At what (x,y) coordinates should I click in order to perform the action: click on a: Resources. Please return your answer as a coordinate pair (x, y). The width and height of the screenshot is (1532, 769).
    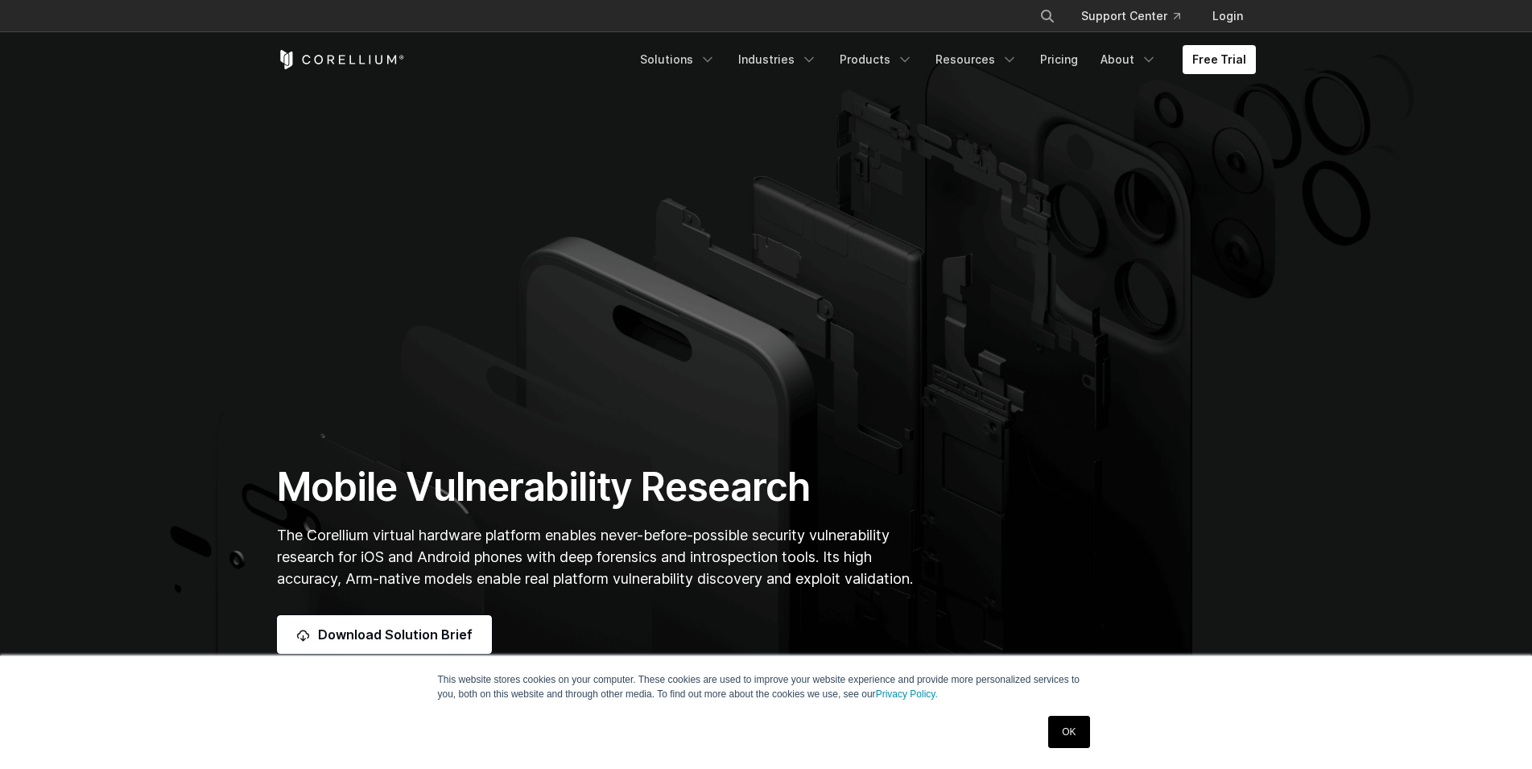
    Looking at the image, I should click on (976, 60).